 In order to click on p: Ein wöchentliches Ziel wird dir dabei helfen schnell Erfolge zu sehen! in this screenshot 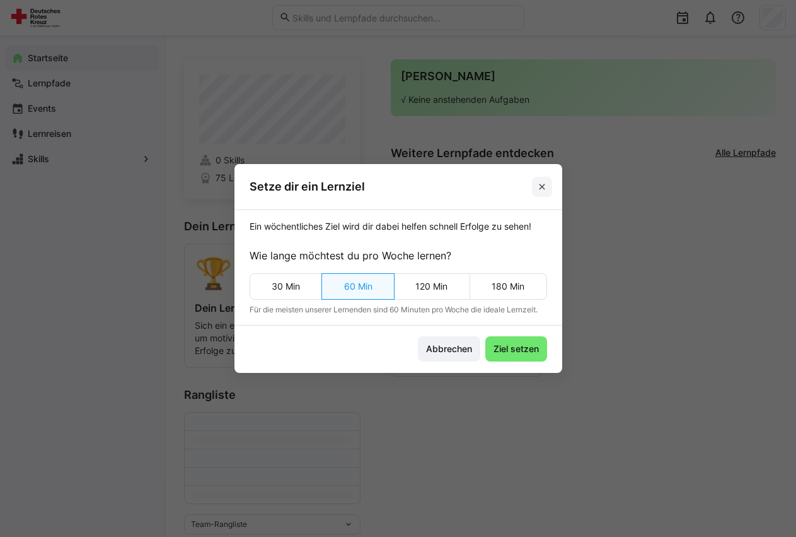, I will do `click(399, 226)`.